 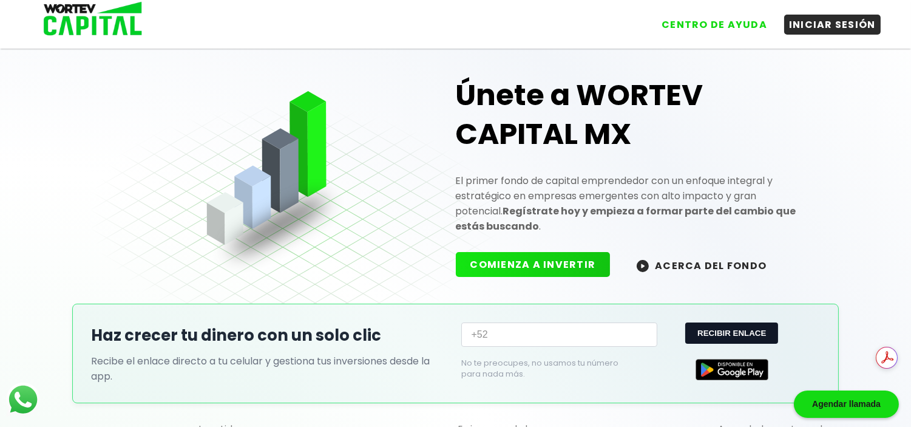 I want to click on p: Recibe el enlace directo a tu celular y gestiona tus inversiones desde la app., so click(x=270, y=369).